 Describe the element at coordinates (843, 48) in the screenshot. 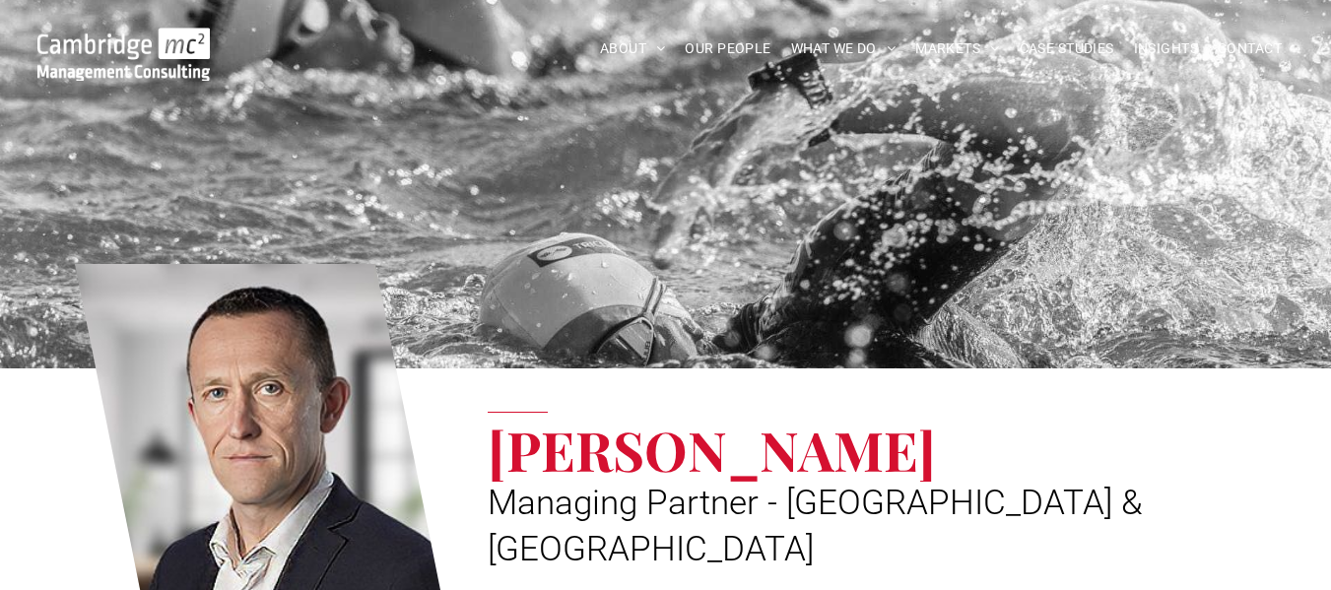

I see `a: WHAT WE DO` at that location.